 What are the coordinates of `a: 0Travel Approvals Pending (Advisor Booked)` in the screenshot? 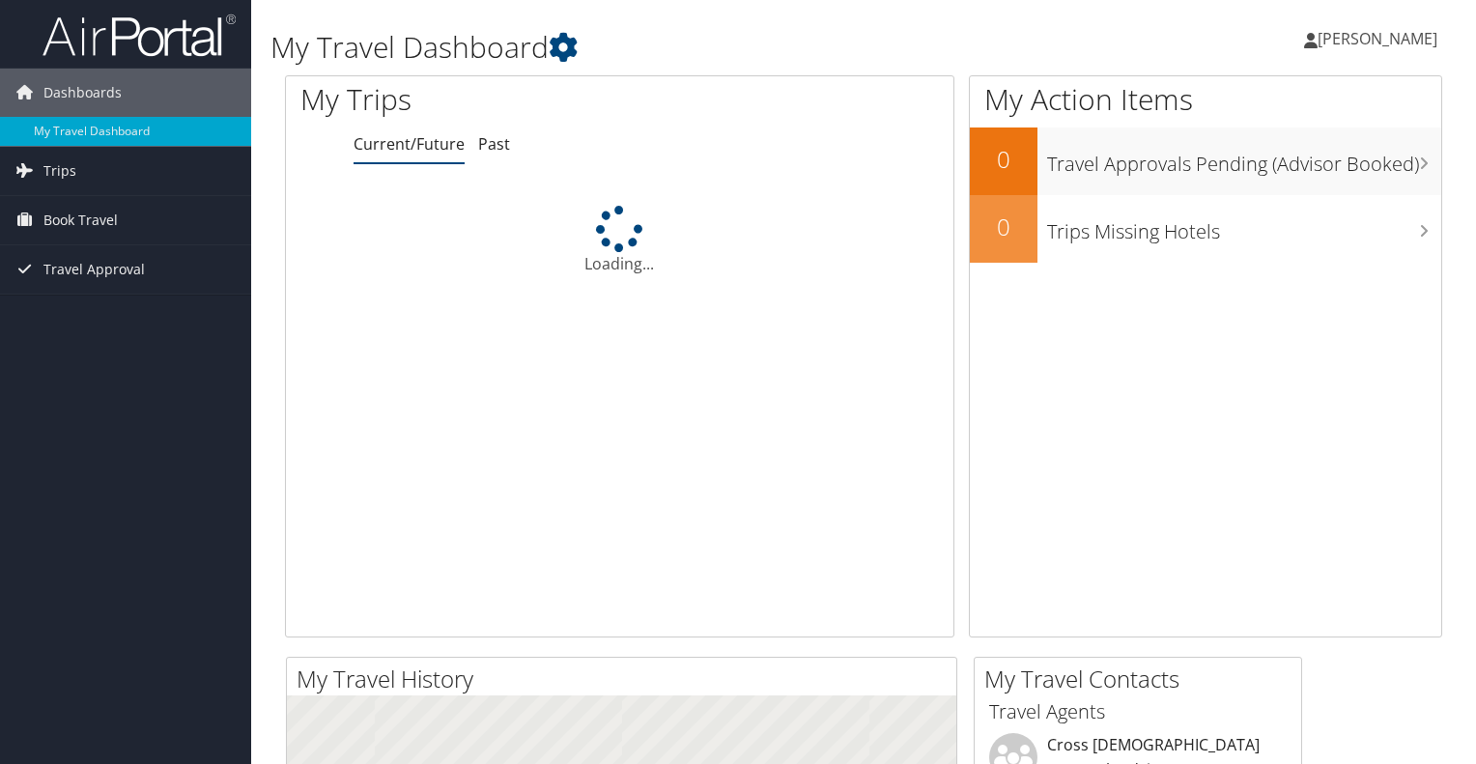 It's located at (1205, 161).